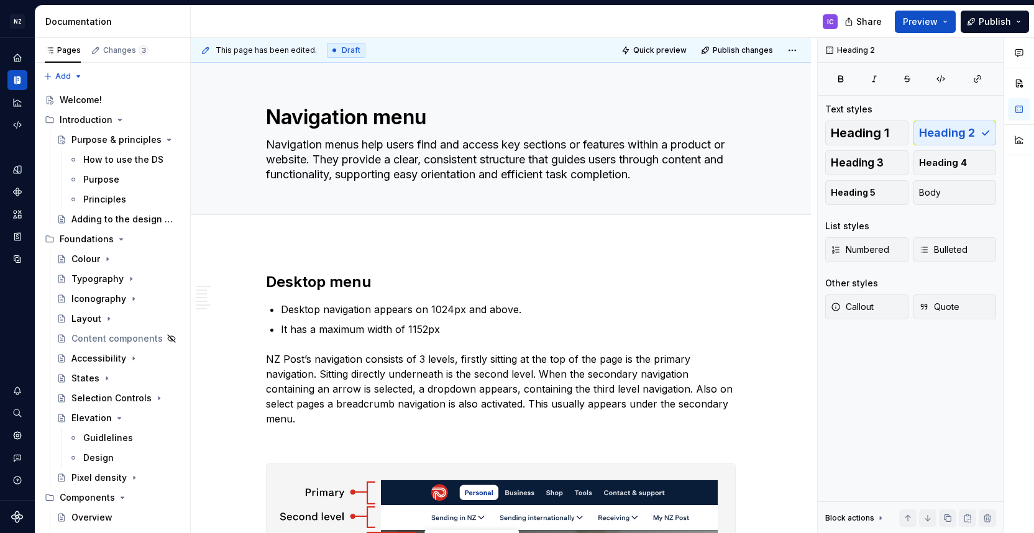  What do you see at coordinates (17, 391) in the screenshot?
I see `div: Notifications` at bounding box center [17, 391].